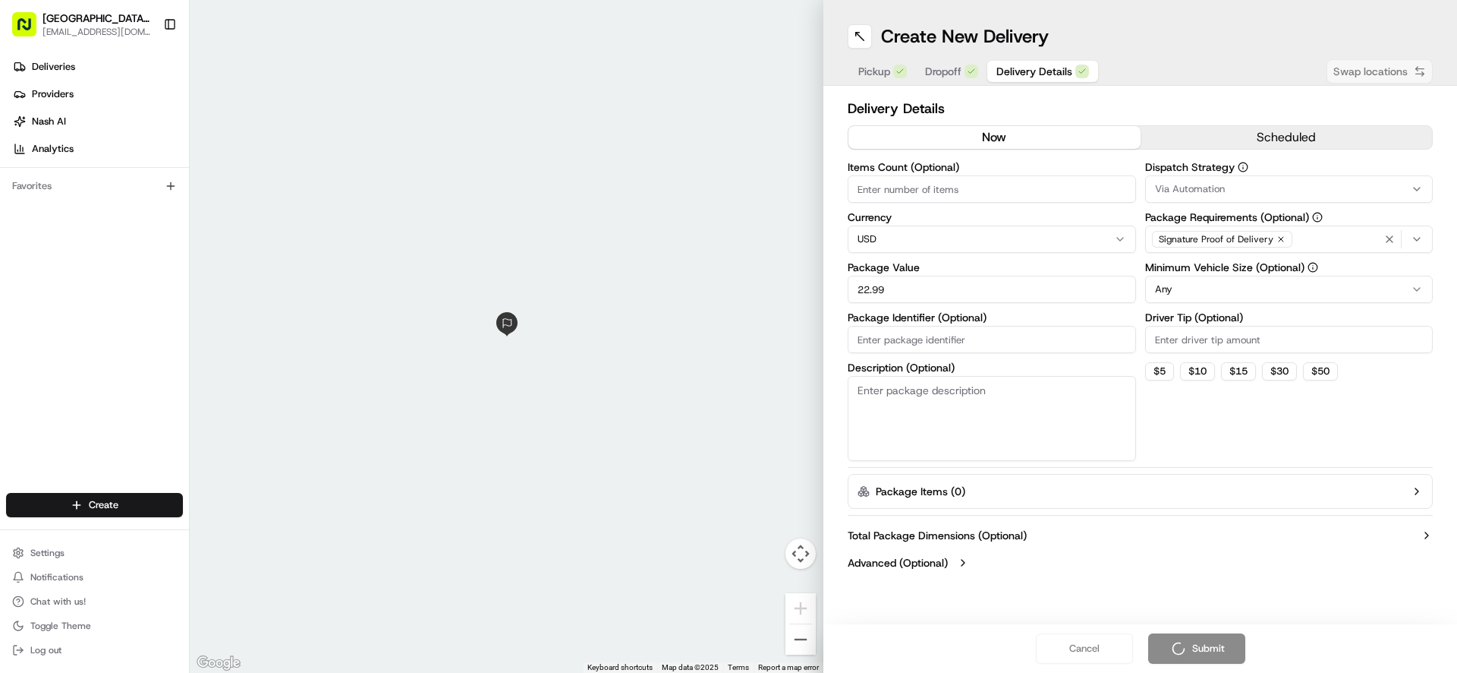  What do you see at coordinates (1290, 239) in the screenshot?
I see `button: Signature Proof of Delivery` at bounding box center [1290, 239].